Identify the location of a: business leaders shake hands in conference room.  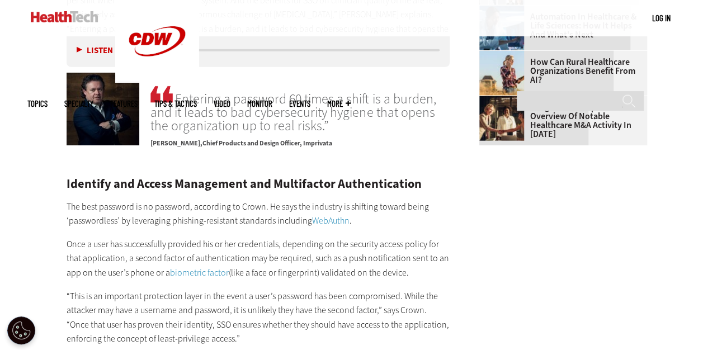
(504, 101).